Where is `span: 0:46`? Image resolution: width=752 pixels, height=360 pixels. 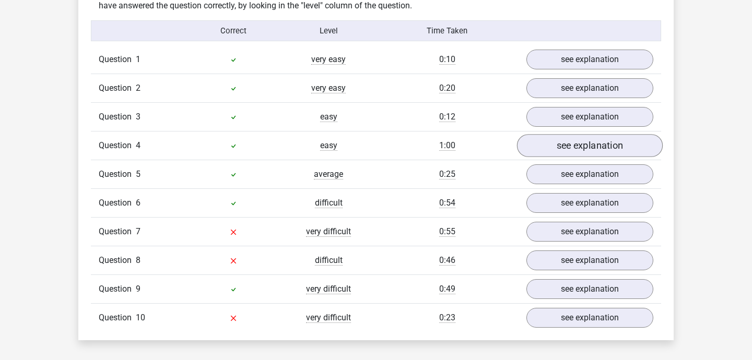 span: 0:46 is located at coordinates (447, 260).